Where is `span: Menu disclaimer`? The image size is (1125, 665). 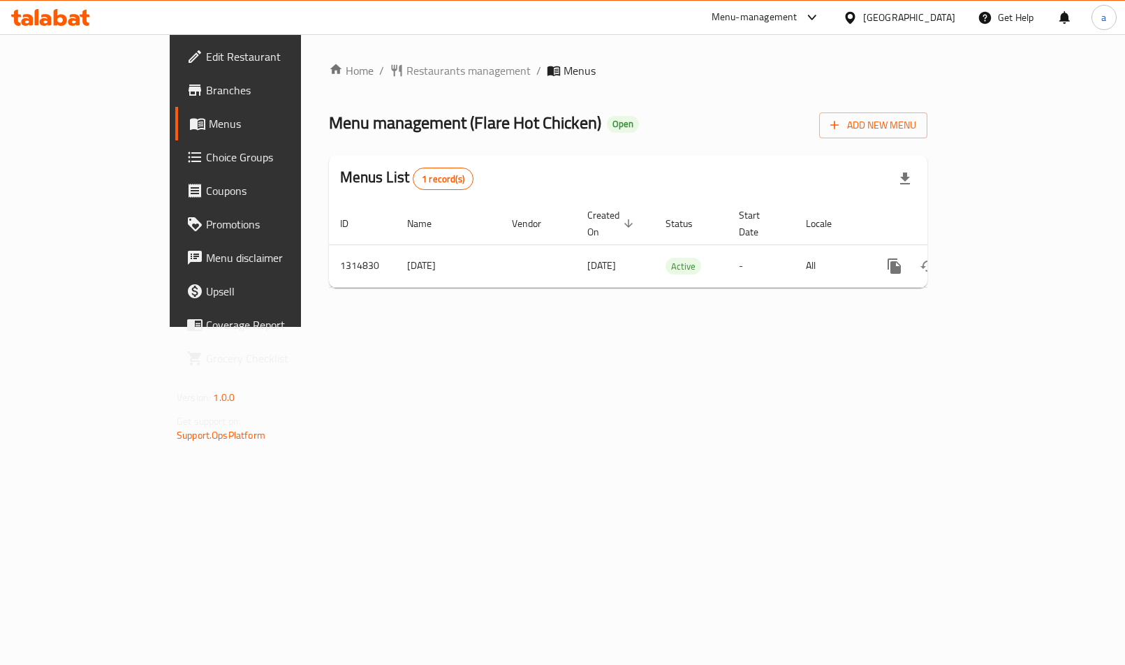 span: Menu disclaimer is located at coordinates (276, 258).